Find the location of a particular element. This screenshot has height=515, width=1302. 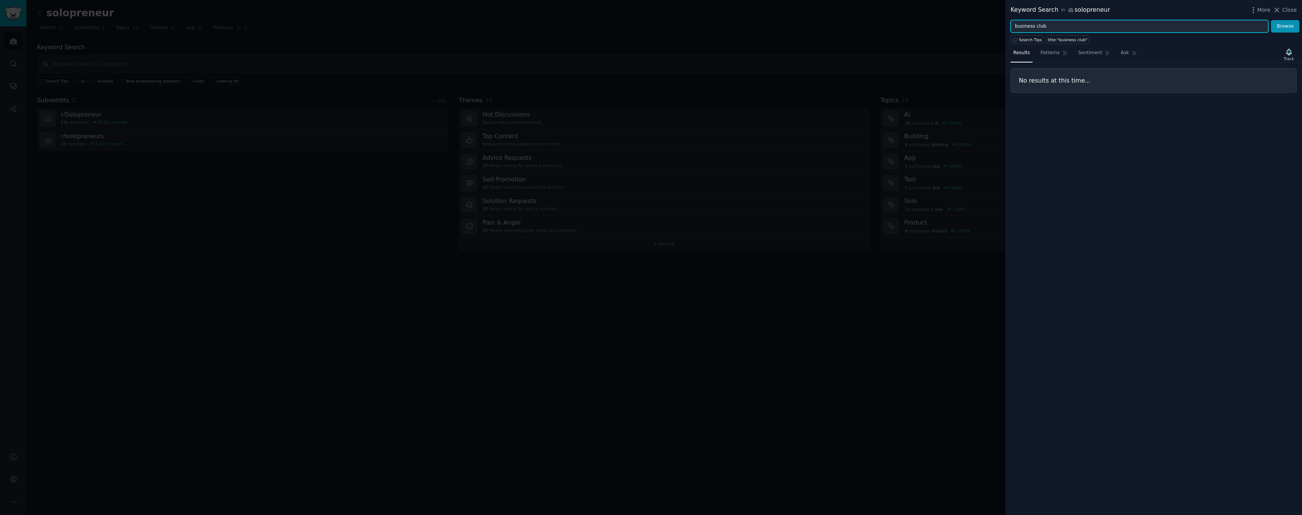

span: Search Tips is located at coordinates (1030, 40).